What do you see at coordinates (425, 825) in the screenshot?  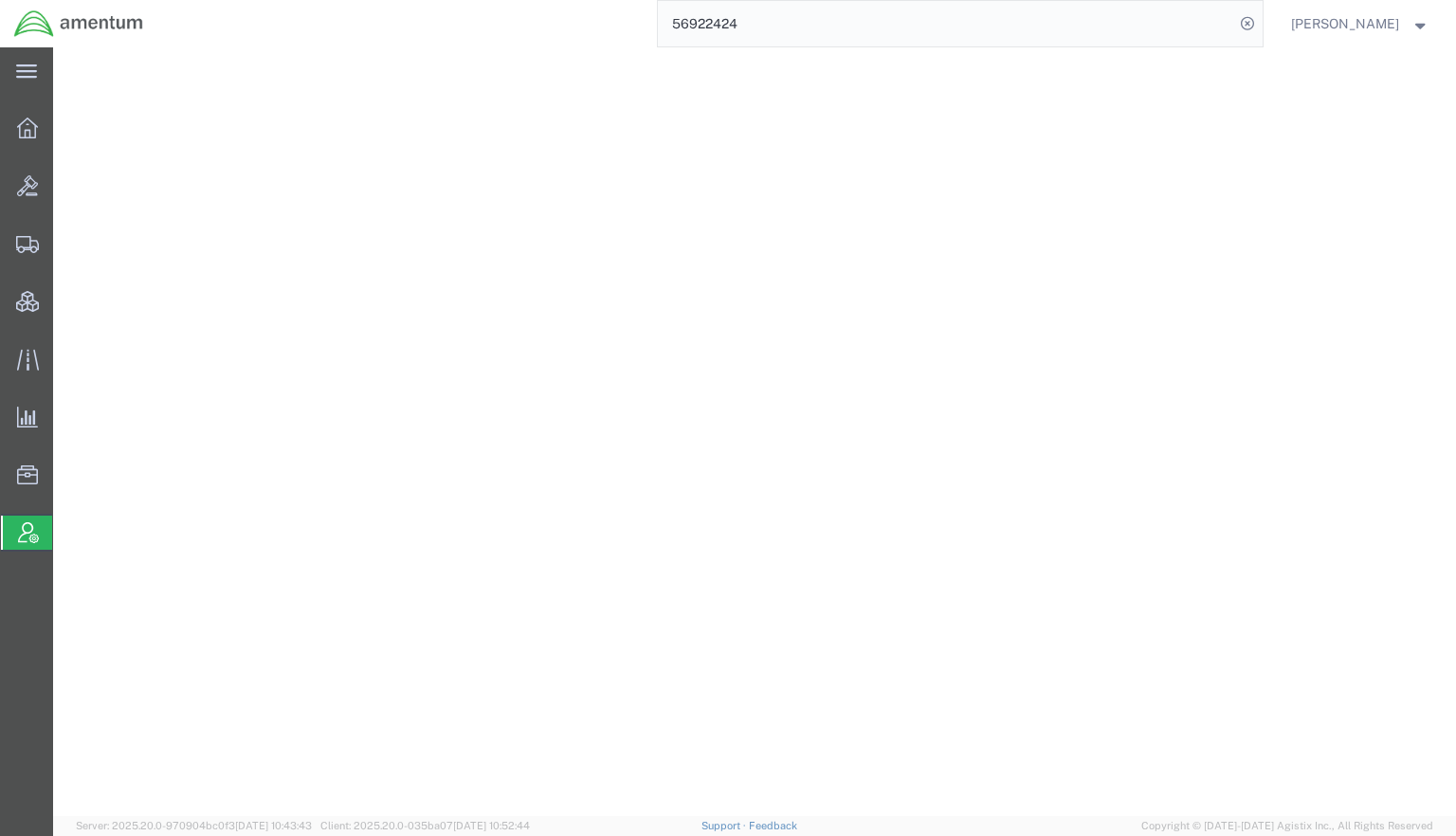 I see `span: Client: 2025.20.0-035ba07` at bounding box center [425, 825].